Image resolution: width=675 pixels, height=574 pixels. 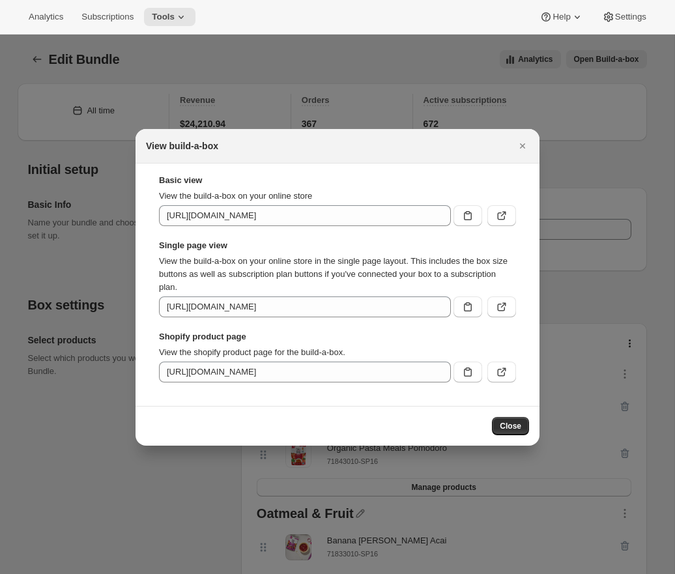 I want to click on strong: Basic view, so click(x=338, y=180).